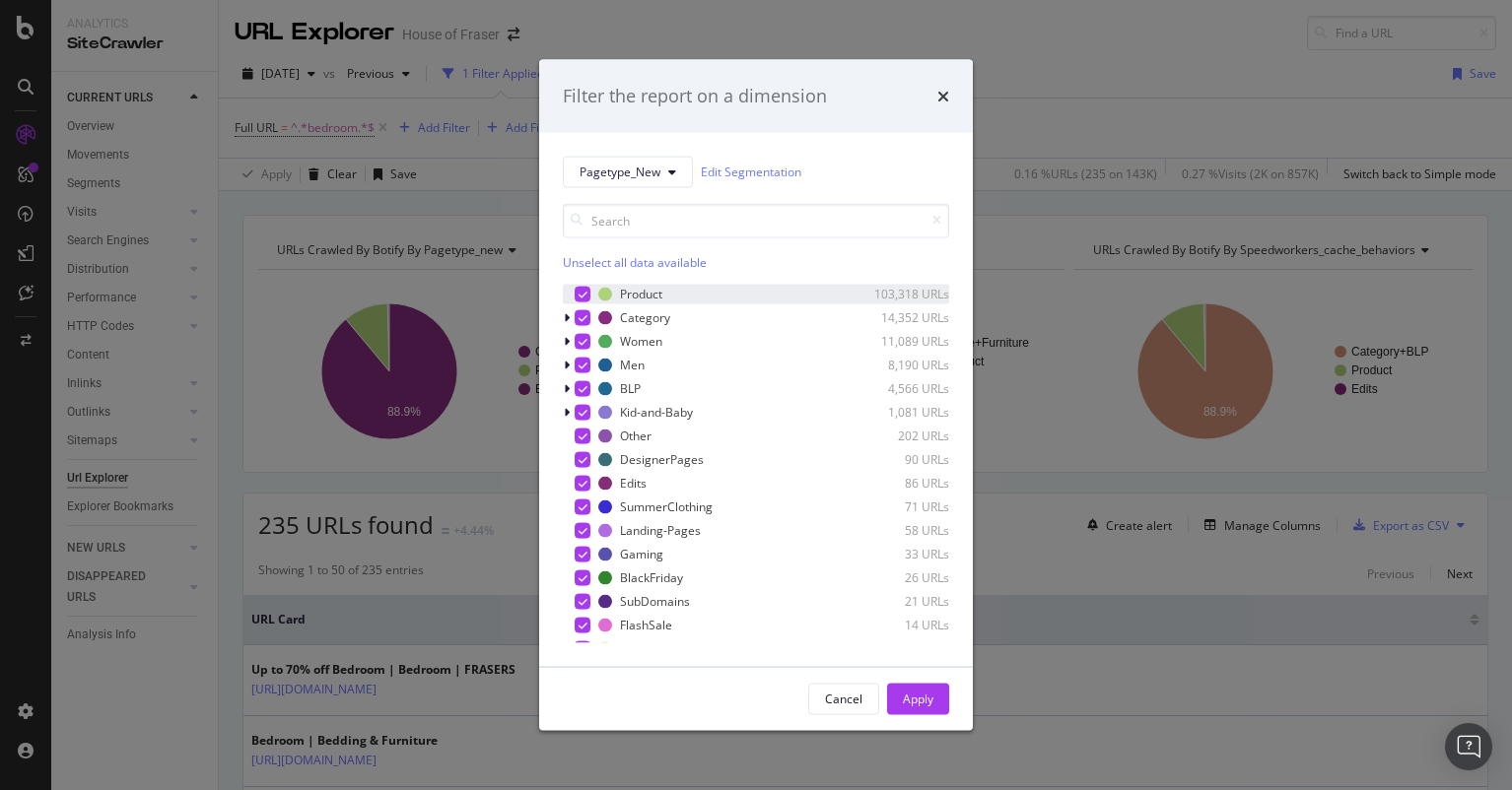 This screenshot has width=1512, height=790. I want to click on input: Search, so click(756, 220).